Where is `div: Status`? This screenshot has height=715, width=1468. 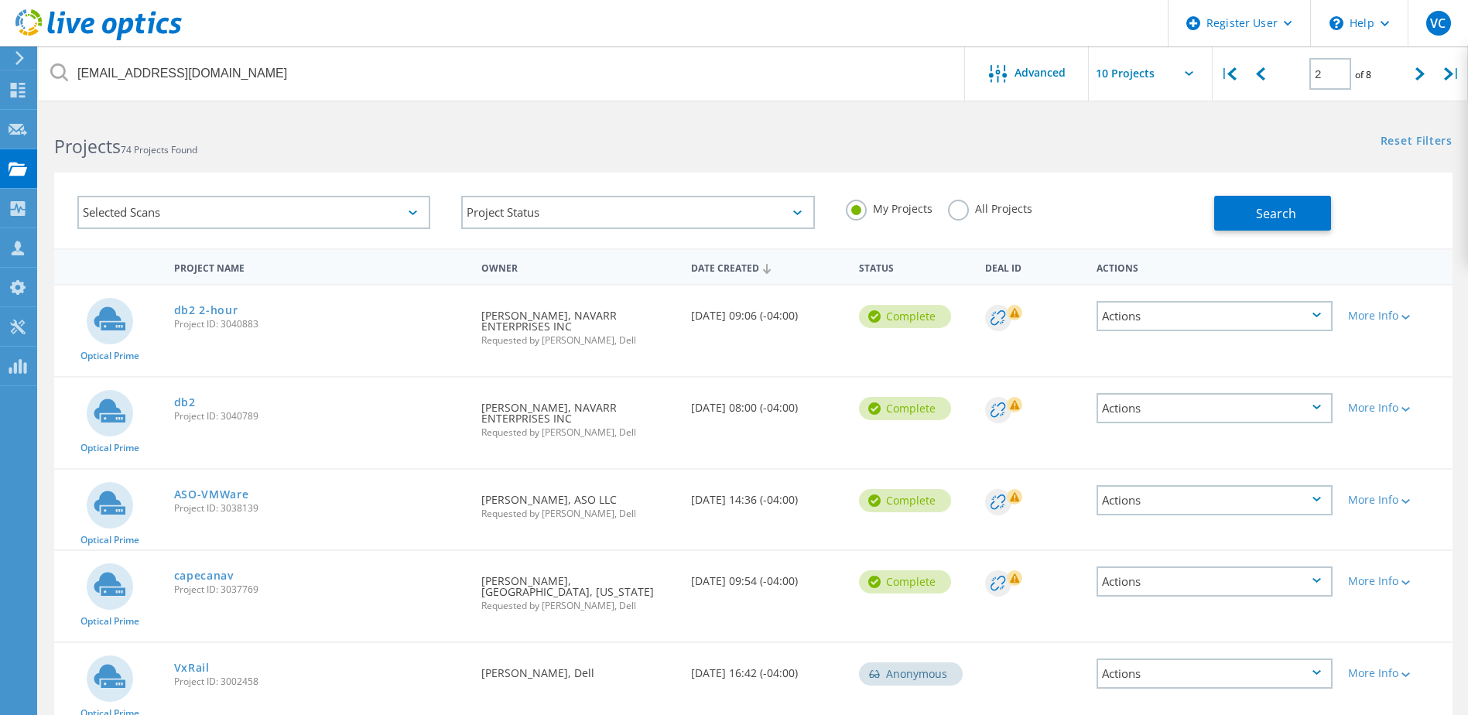
div: Status is located at coordinates (914, 266).